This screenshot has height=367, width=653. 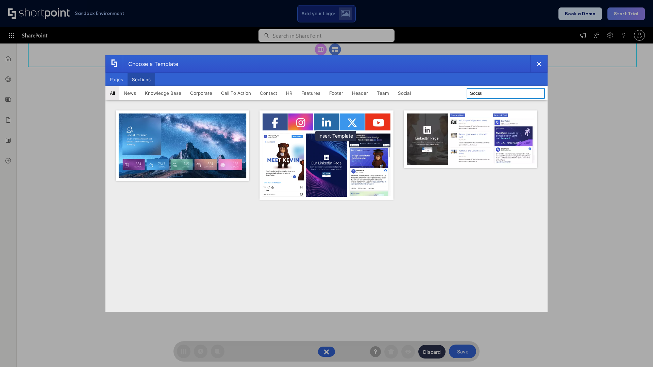 What do you see at coordinates (636, 351) in the screenshot?
I see `div: Chat Widget` at bounding box center [636, 351].